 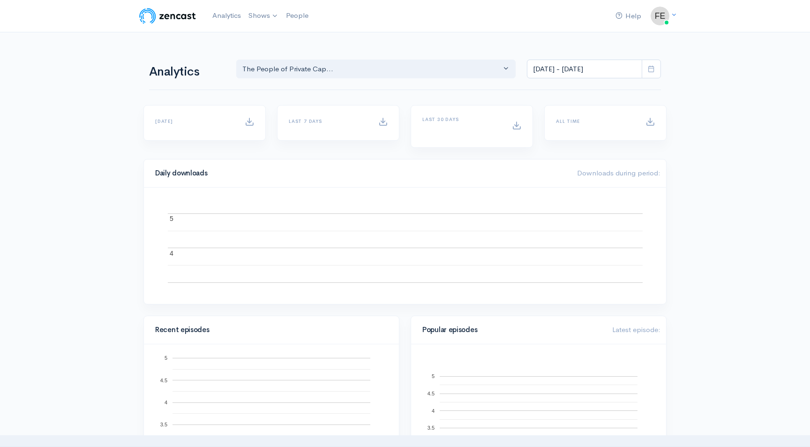 I want to click on svg: A chart., so click(x=405, y=246).